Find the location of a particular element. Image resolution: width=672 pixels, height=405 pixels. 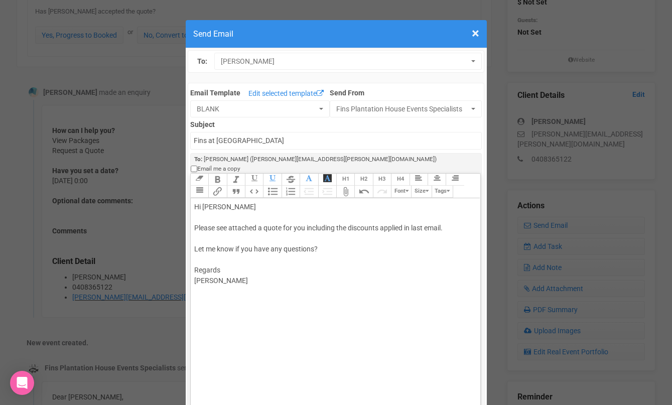

a: Edit selected template is located at coordinates (286, 94).